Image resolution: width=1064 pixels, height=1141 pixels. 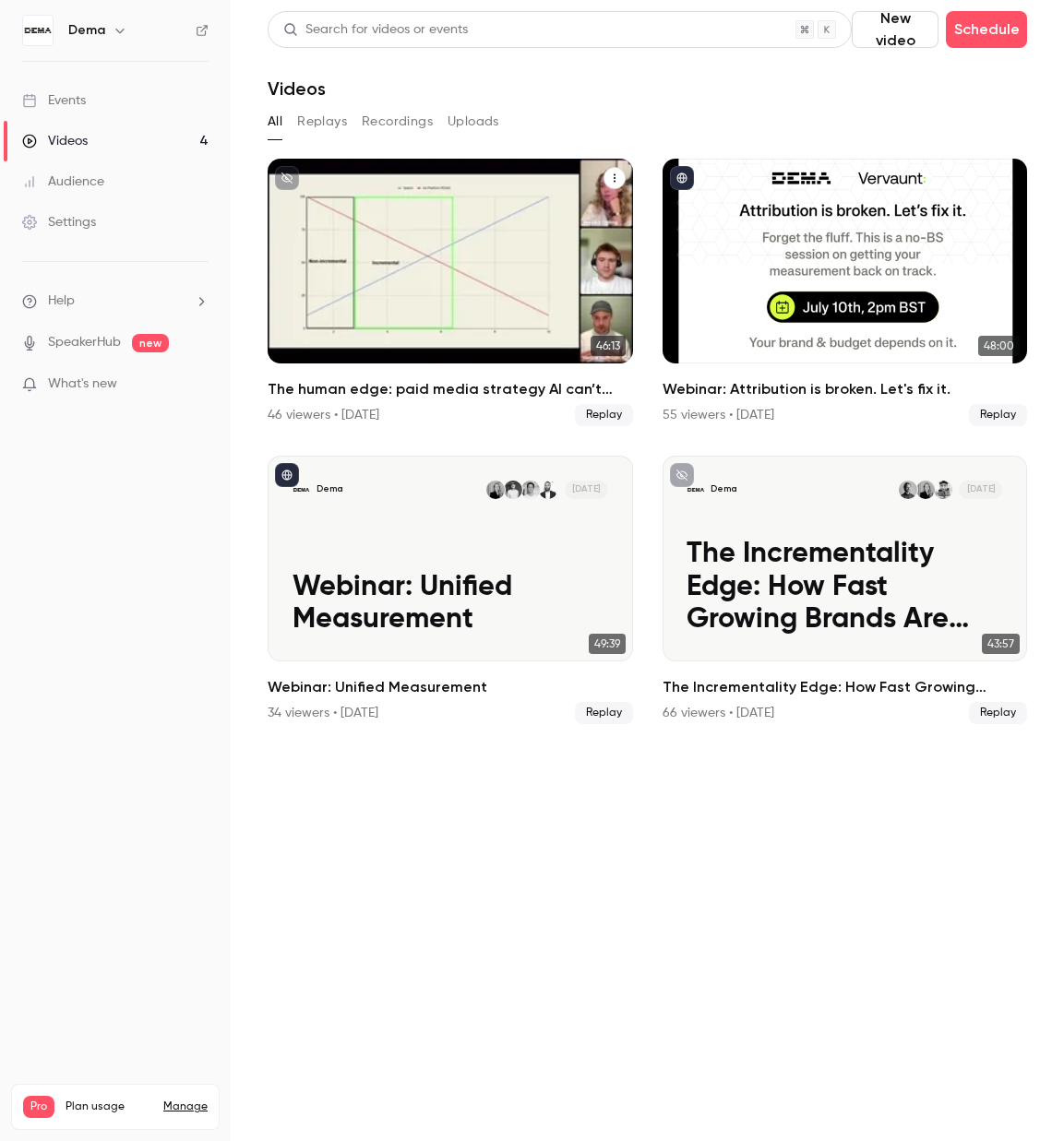 I want to click on button: Replays, so click(x=322, y=122).